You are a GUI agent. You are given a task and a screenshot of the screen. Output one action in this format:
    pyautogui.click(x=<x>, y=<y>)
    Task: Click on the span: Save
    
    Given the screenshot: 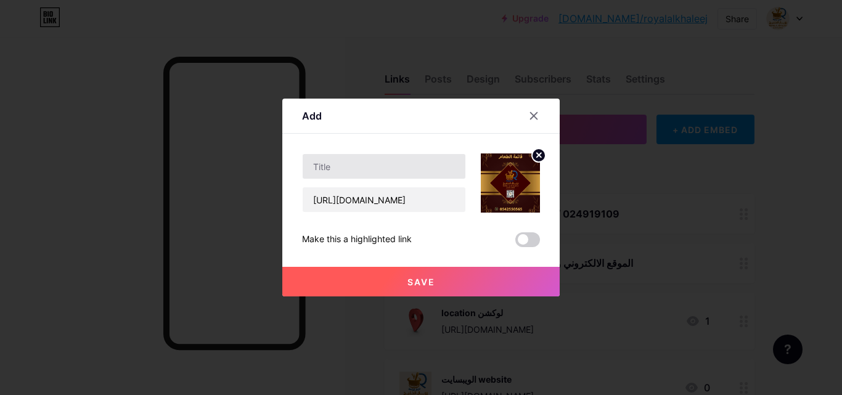 What is the action you would take?
    pyautogui.click(x=421, y=282)
    